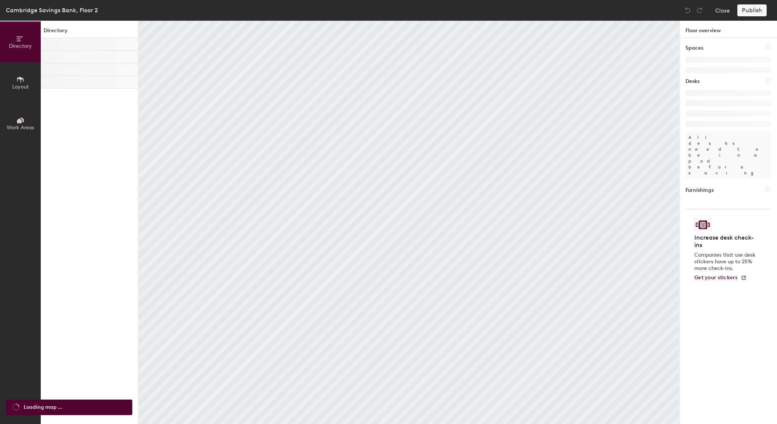 This screenshot has height=424, width=777. I want to click on h4: Increase desk check-ins, so click(726, 242).